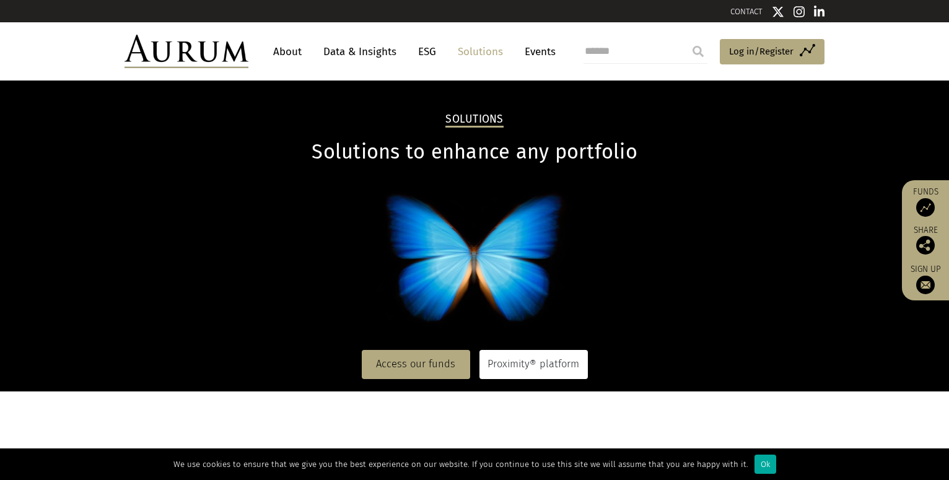 The width and height of the screenshot is (949, 480). Describe the element at coordinates (778, 12) in the screenshot. I see `img: Twitter icon` at that location.